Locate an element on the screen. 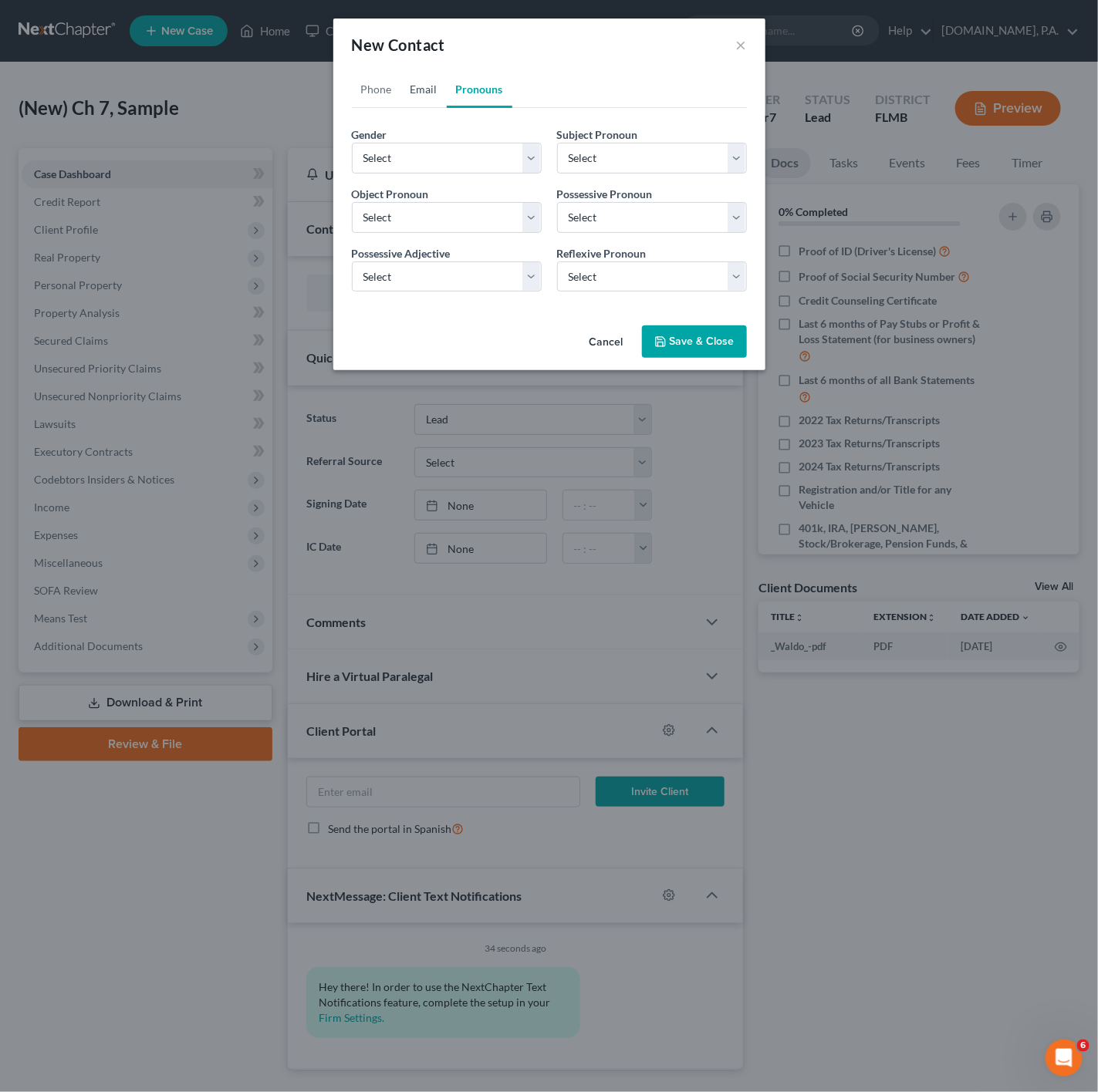 The width and height of the screenshot is (1098, 1092). span: Object Pronoun is located at coordinates (391, 193).